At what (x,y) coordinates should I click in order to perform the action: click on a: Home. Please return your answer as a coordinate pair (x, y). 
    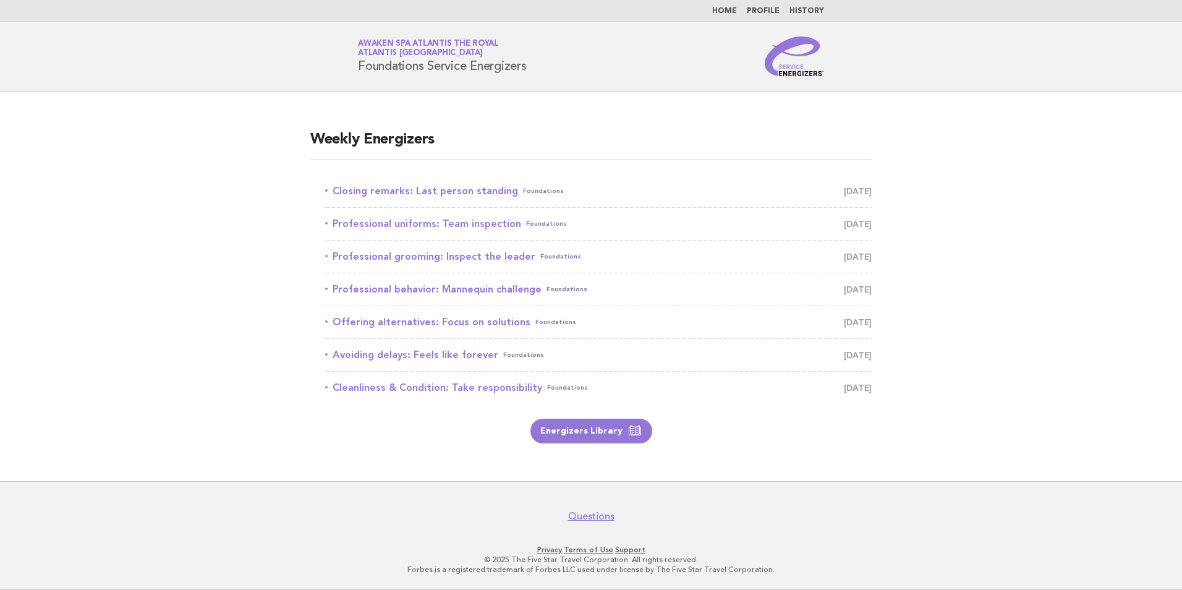
    Looking at the image, I should click on (725, 11).